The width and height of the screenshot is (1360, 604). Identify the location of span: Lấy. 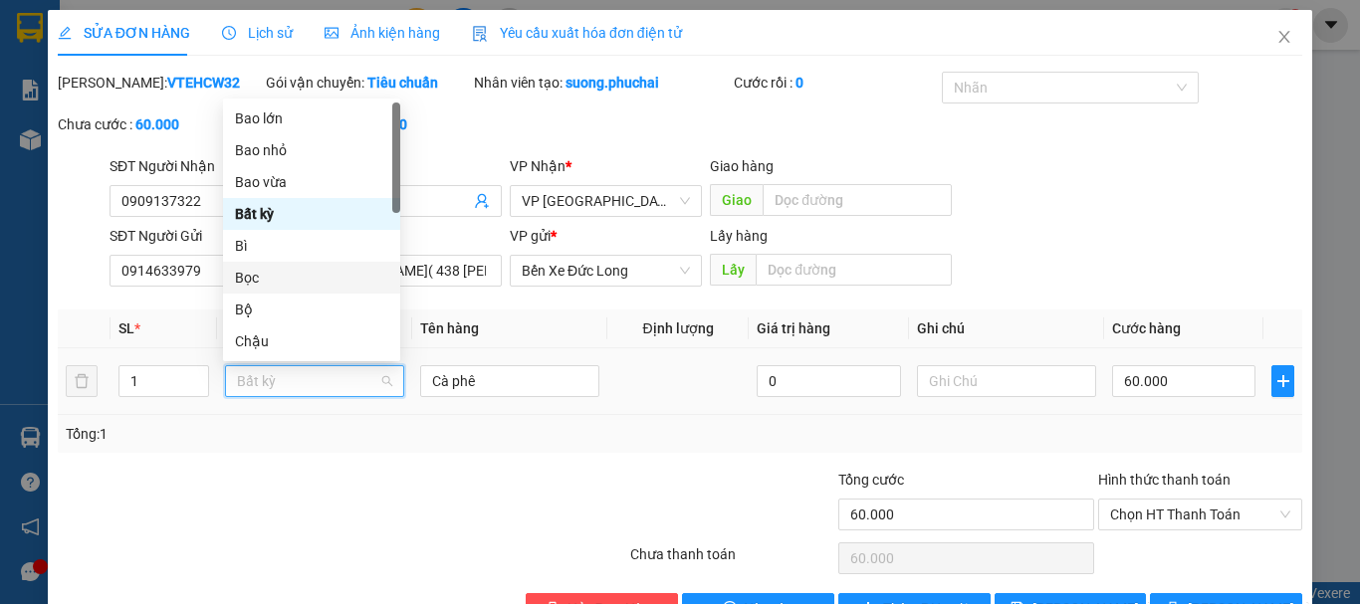
(733, 270).